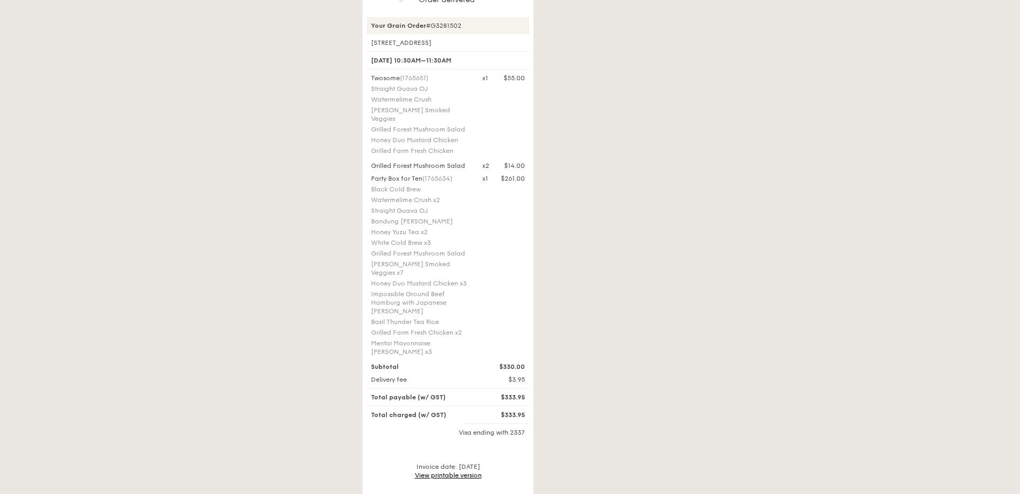 This screenshot has width=1020, height=494. Describe the element at coordinates (420, 380) in the screenshot. I see `div: Delivery fee` at that location.